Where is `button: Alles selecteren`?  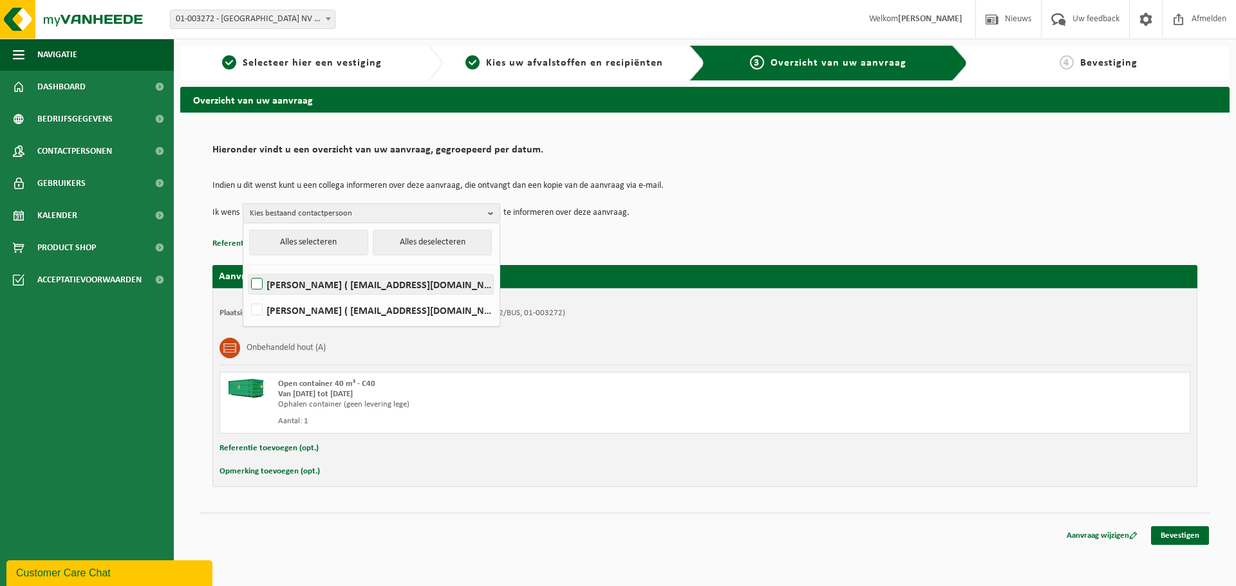
button: Alles selecteren is located at coordinates (308, 243).